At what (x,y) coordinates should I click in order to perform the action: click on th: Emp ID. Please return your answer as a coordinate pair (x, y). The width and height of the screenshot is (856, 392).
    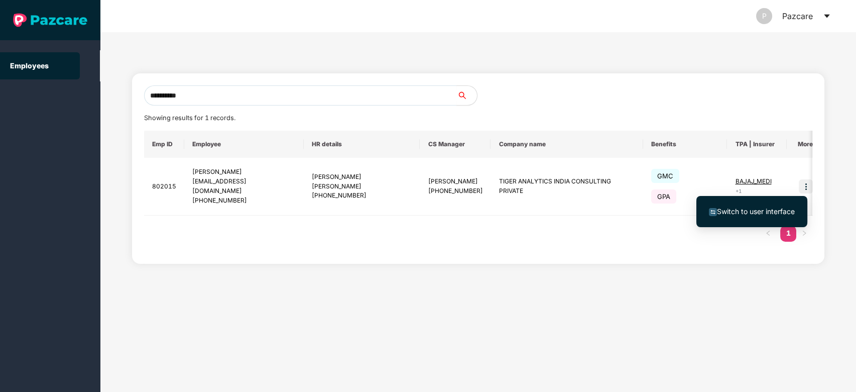
    Looking at the image, I should click on (164, 144).